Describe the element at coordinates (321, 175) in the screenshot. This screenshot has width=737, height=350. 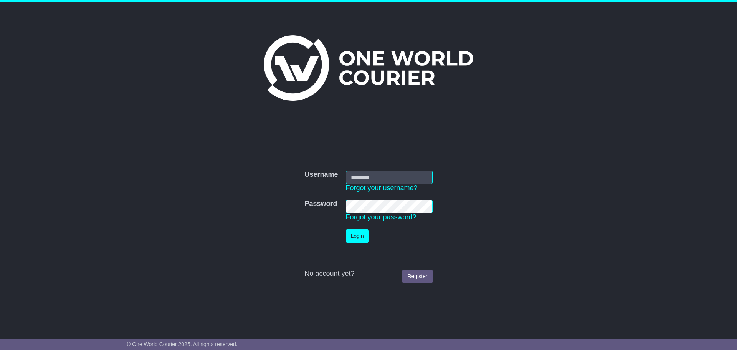
I see `label: Username` at that location.